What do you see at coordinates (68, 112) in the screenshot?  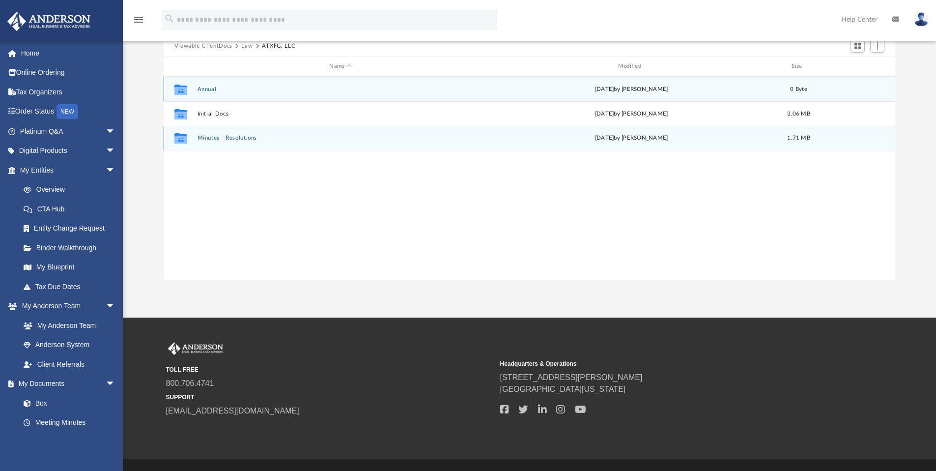 I see `a: Order StatusNEW` at bounding box center [68, 112].